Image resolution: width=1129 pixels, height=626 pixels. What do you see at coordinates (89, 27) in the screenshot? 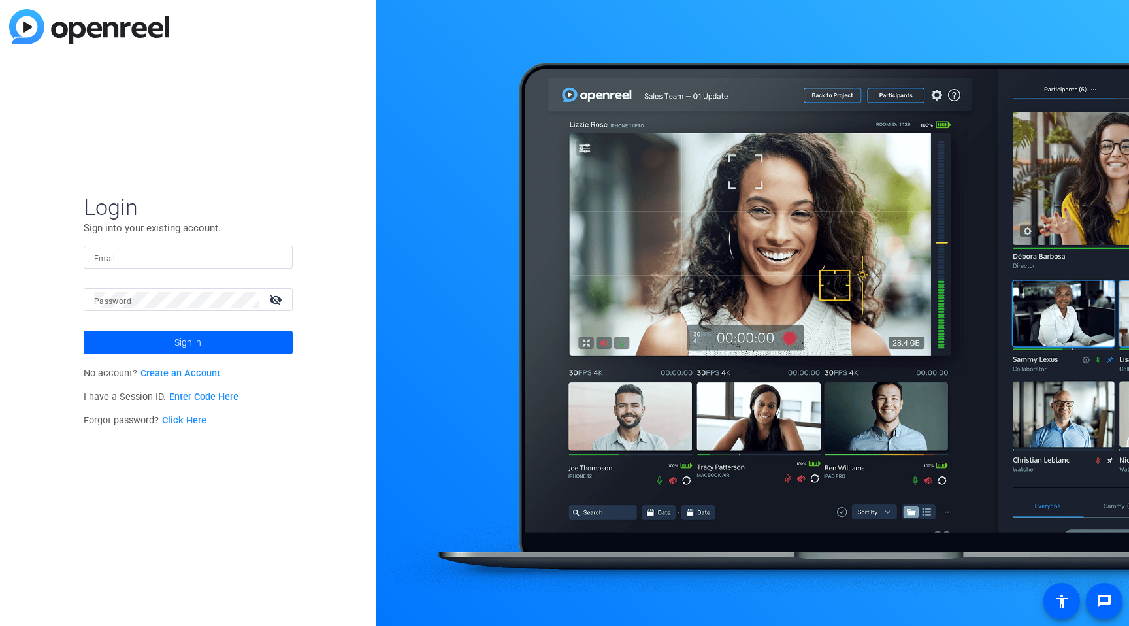
I see `img: blue-gradient.svg` at bounding box center [89, 27].